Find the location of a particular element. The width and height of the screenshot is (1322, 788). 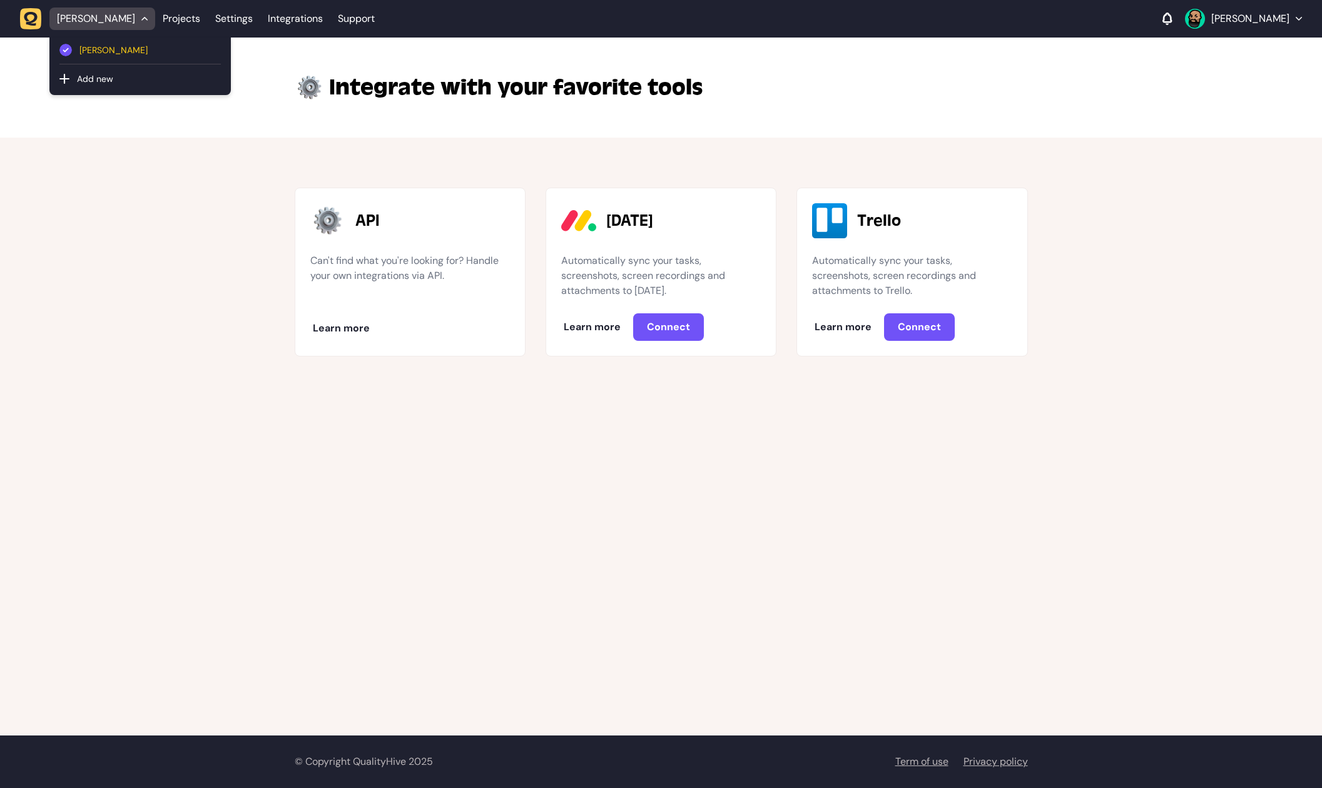

button: Add new is located at coordinates (148, 79).